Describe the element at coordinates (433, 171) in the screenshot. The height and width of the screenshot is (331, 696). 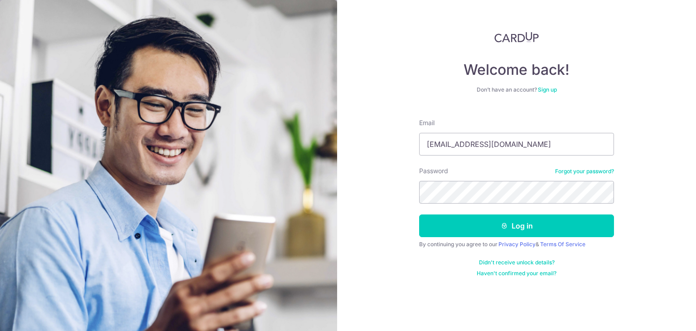
I see `label: Password` at that location.